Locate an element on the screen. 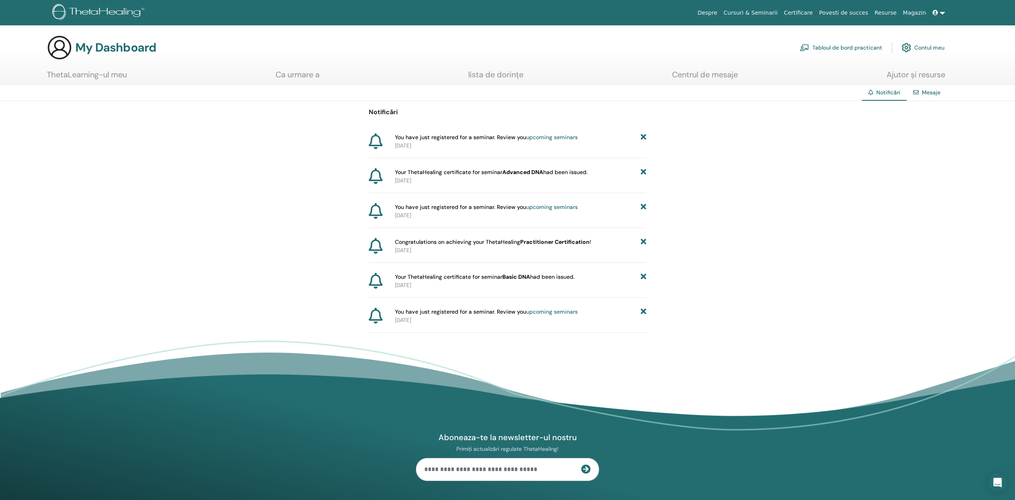  p: Primiți actualizări regulate ThetaHealing! is located at coordinates (508, 449).